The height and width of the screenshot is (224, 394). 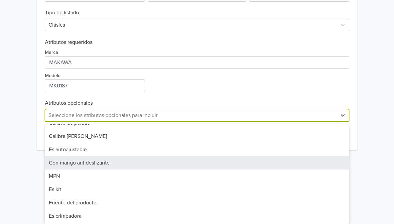 What do you see at coordinates (197, 9) in the screenshot?
I see `h6: Tipo de listado` at bounding box center [197, 9].